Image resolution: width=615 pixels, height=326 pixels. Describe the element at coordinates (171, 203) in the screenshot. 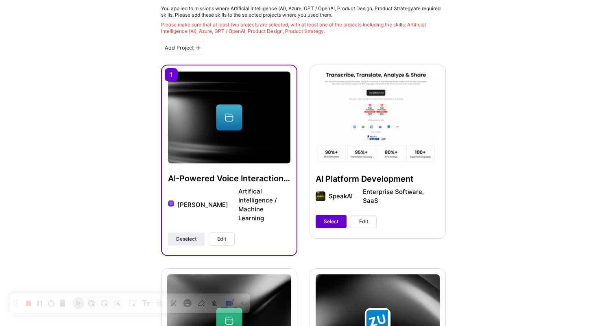

I see `img: Company logo` at that location.